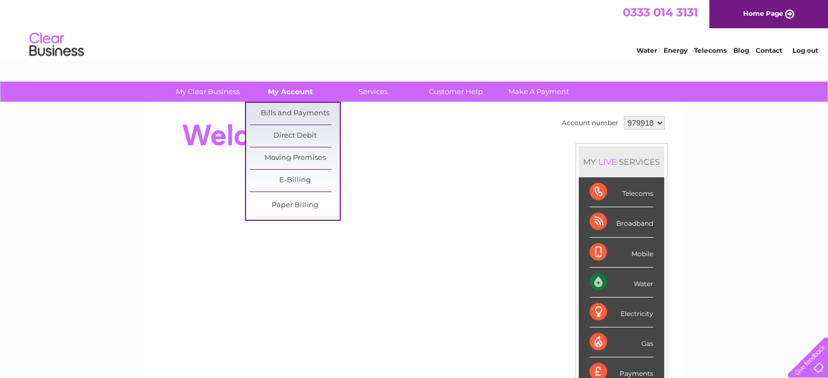 The width and height of the screenshot is (828, 378). What do you see at coordinates (290, 91) in the screenshot?
I see `a: My Account` at bounding box center [290, 91].